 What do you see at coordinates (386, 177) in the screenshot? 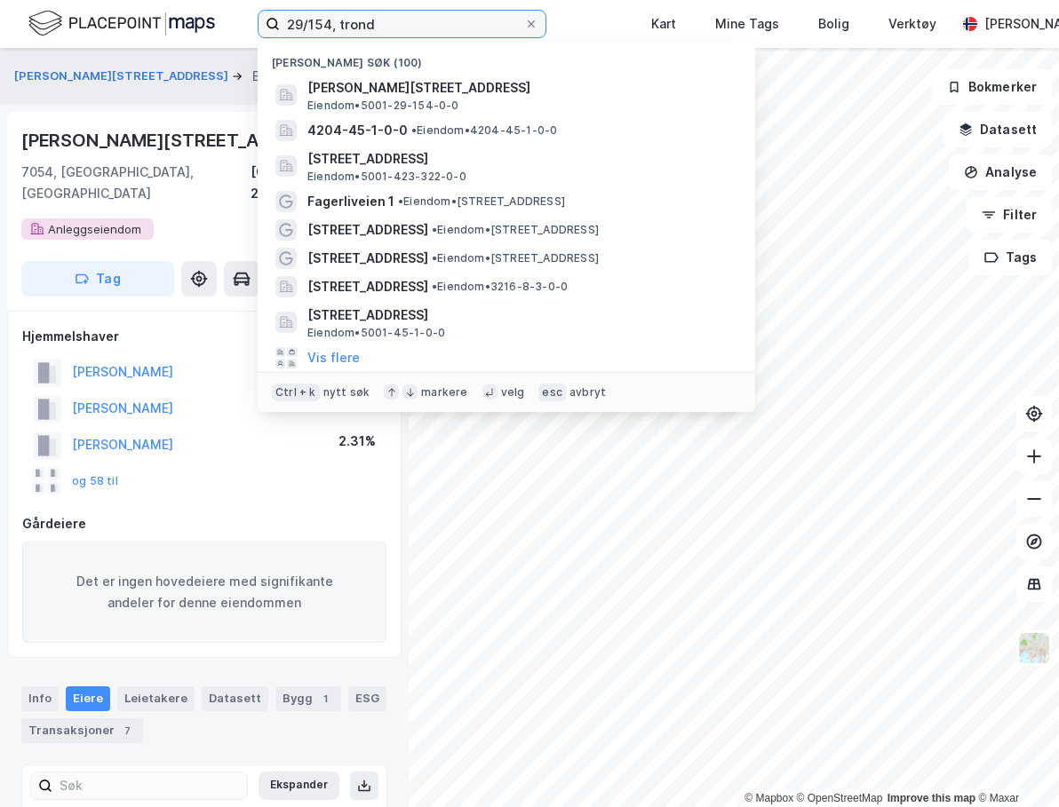
I see `span: Eiendom • 5001-423-322-0-0` at bounding box center [386, 177].